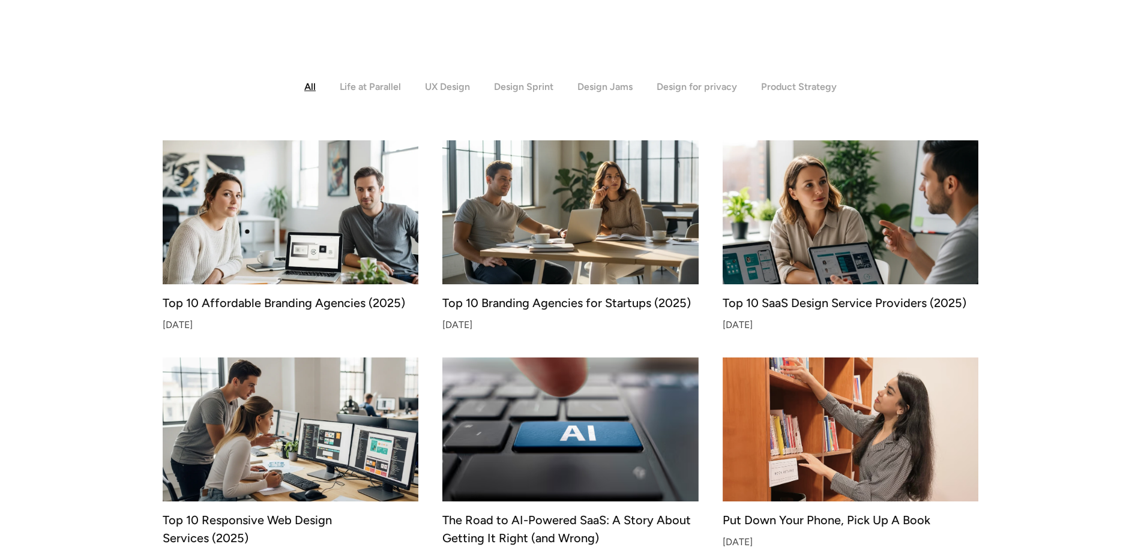  I want to click on div: The Road to AI-Powered SaaS: A Story About Getting It Right (and Wrong), so click(570, 529).